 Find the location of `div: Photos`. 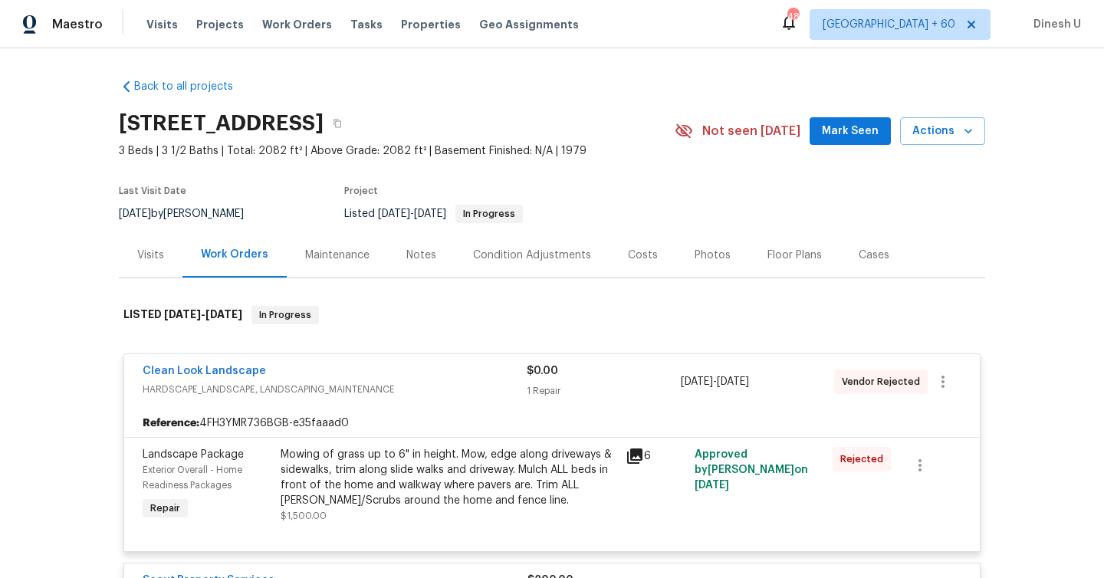

div: Photos is located at coordinates (712, 255).